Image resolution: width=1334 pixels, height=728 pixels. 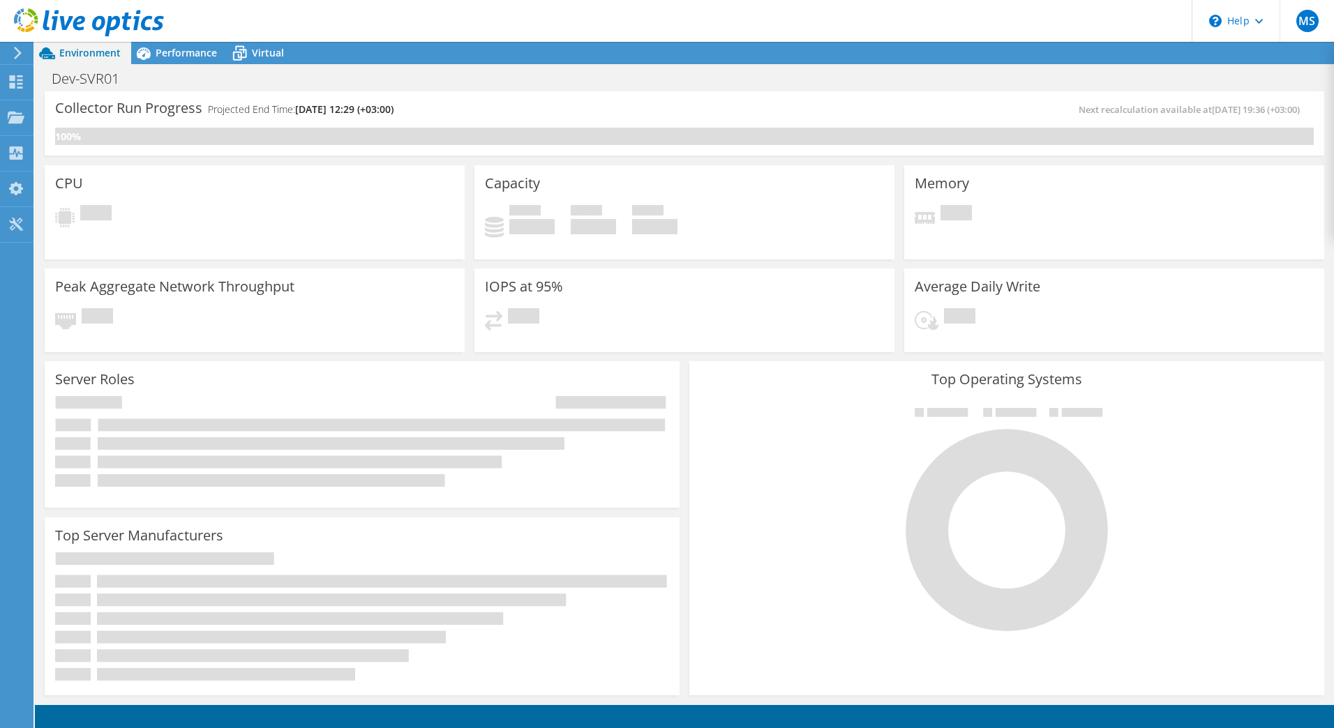 What do you see at coordinates (586, 212) in the screenshot?
I see `span: Free` at bounding box center [586, 212].